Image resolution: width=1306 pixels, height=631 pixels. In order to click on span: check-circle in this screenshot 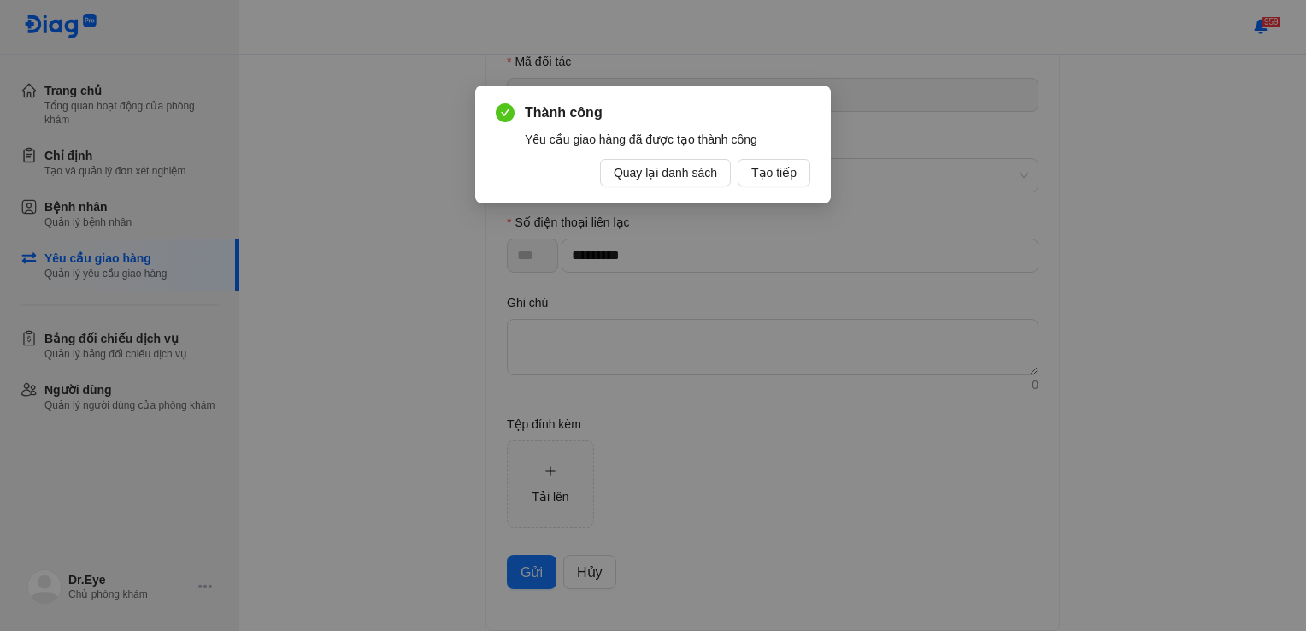, I will do `click(505, 113)`.